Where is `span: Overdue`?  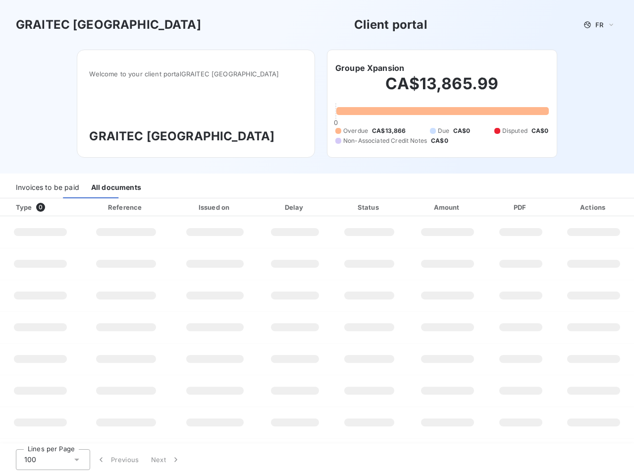
span: Overdue is located at coordinates (356, 131).